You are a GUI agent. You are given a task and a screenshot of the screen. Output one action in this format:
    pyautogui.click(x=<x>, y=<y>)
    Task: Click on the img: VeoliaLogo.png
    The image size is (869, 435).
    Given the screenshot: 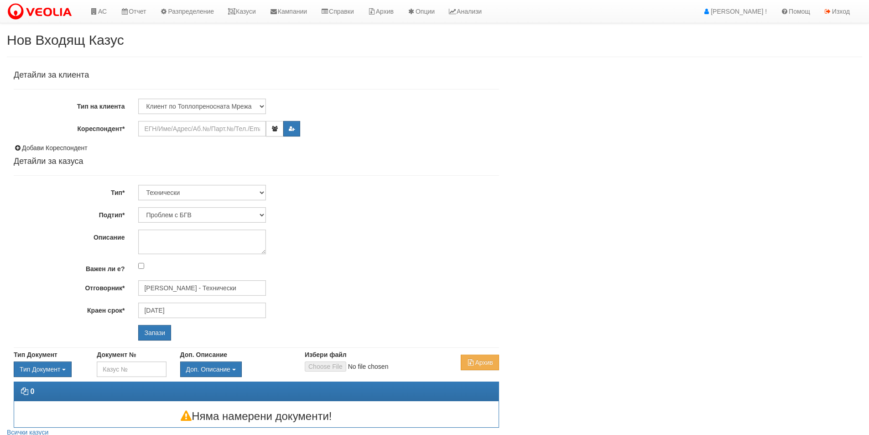 What is the action you would take?
    pyautogui.click(x=42, y=12)
    